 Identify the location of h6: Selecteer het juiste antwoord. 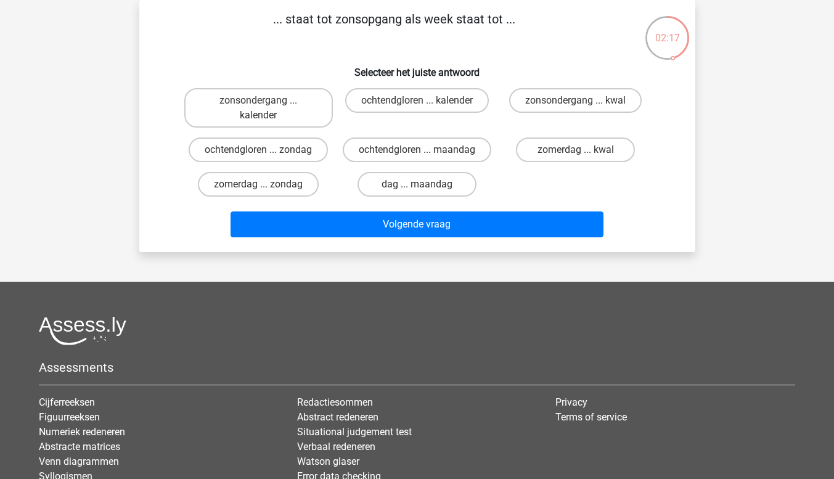
(417, 67).